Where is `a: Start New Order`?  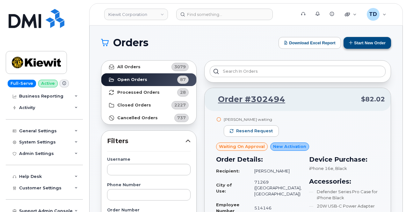 a: Start New Order is located at coordinates (368, 43).